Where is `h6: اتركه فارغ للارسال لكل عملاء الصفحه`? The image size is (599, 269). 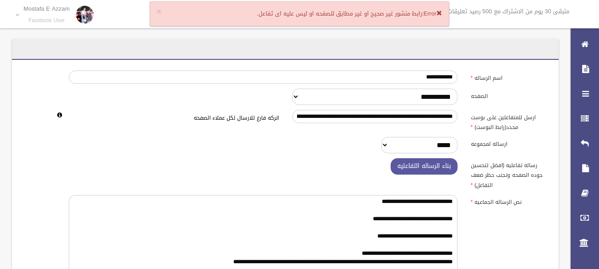 h6: اتركه فارغ للارسال لكل عملاء الصفحه is located at coordinates (174, 118).